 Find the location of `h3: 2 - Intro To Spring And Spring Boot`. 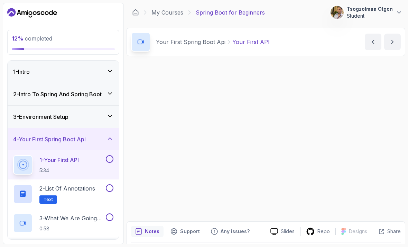

h3: 2 - Intro To Spring And Spring Boot is located at coordinates (57, 94).